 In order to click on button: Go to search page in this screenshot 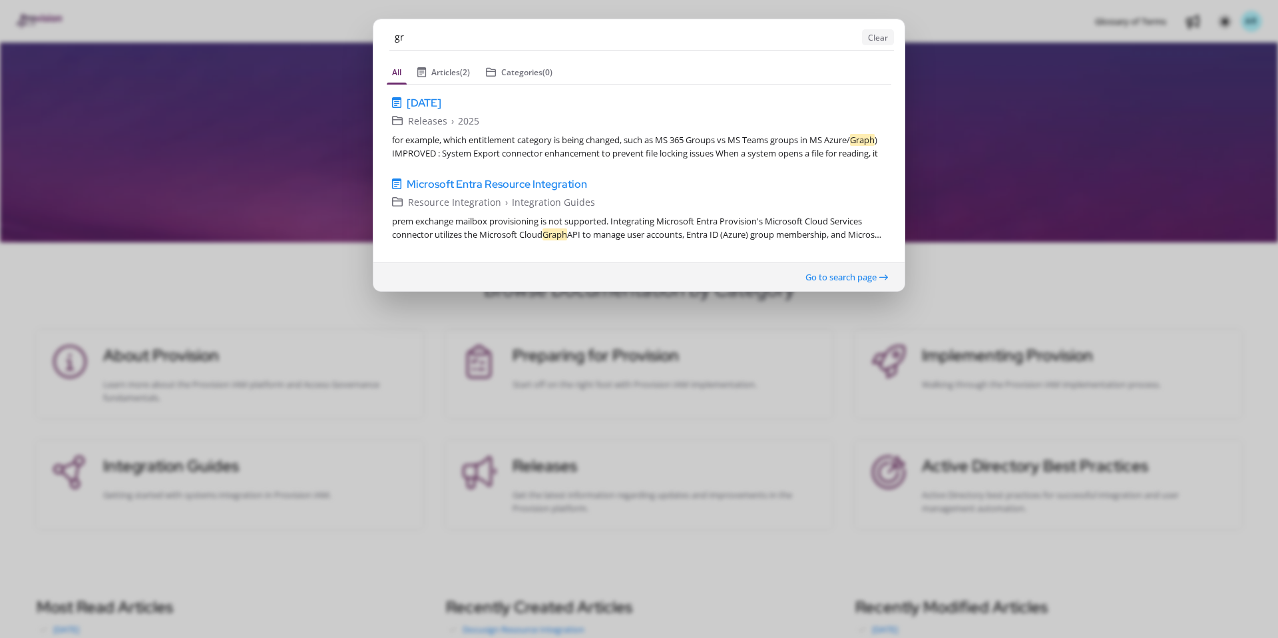, I will do `click(846, 277)`.